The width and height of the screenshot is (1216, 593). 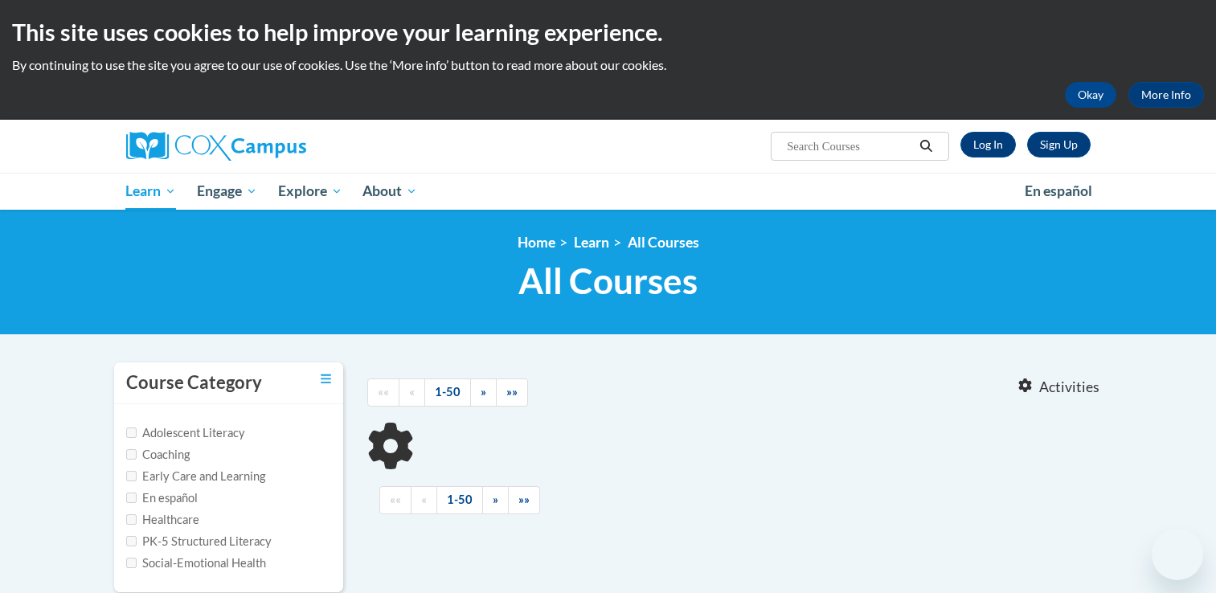 I want to click on a: All Courses, so click(x=663, y=242).